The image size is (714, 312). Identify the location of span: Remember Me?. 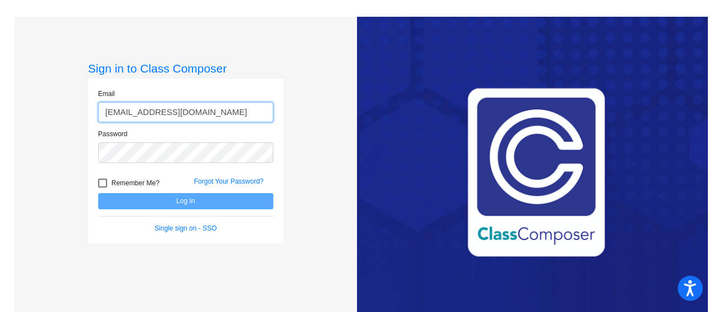
(136, 183).